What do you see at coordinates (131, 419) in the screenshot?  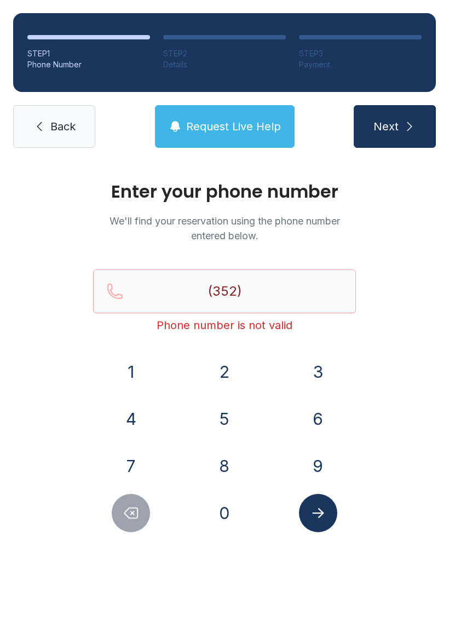 I see `button: 4` at bounding box center [131, 419].